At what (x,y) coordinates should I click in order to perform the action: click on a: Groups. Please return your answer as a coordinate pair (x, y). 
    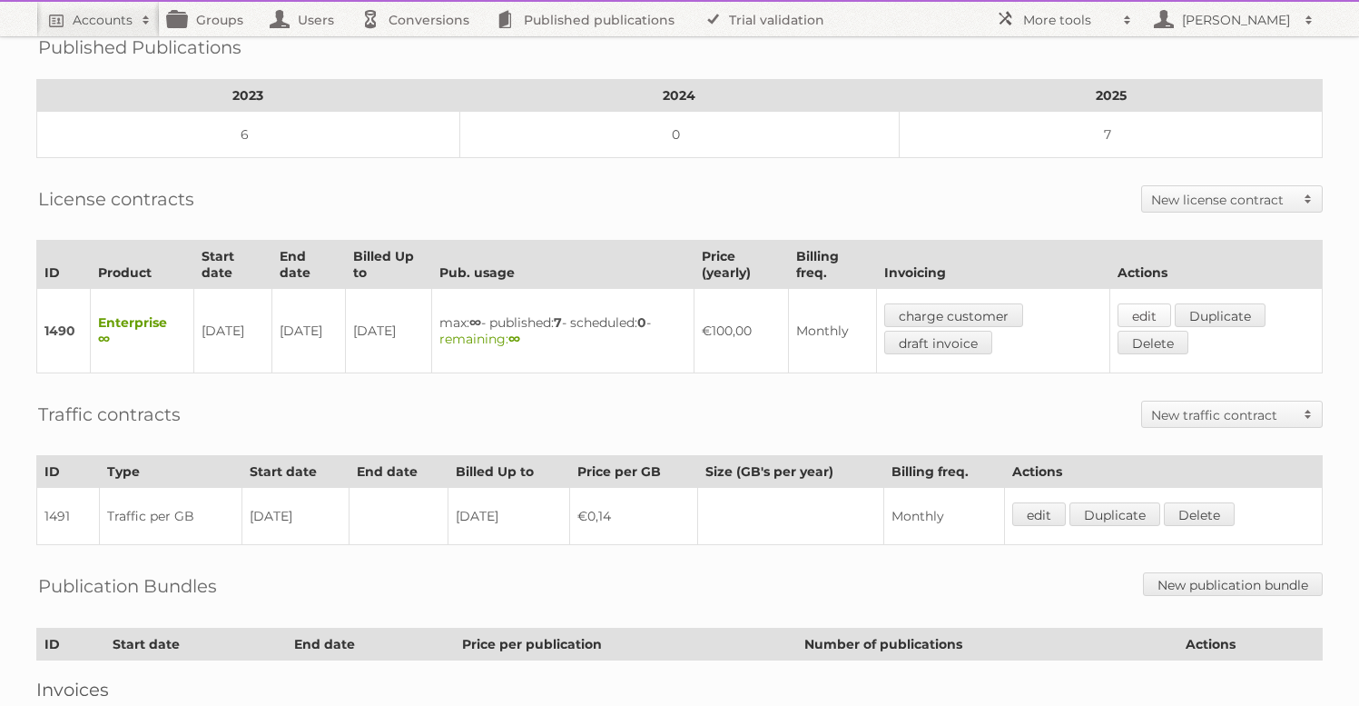
    Looking at the image, I should click on (211, 19).